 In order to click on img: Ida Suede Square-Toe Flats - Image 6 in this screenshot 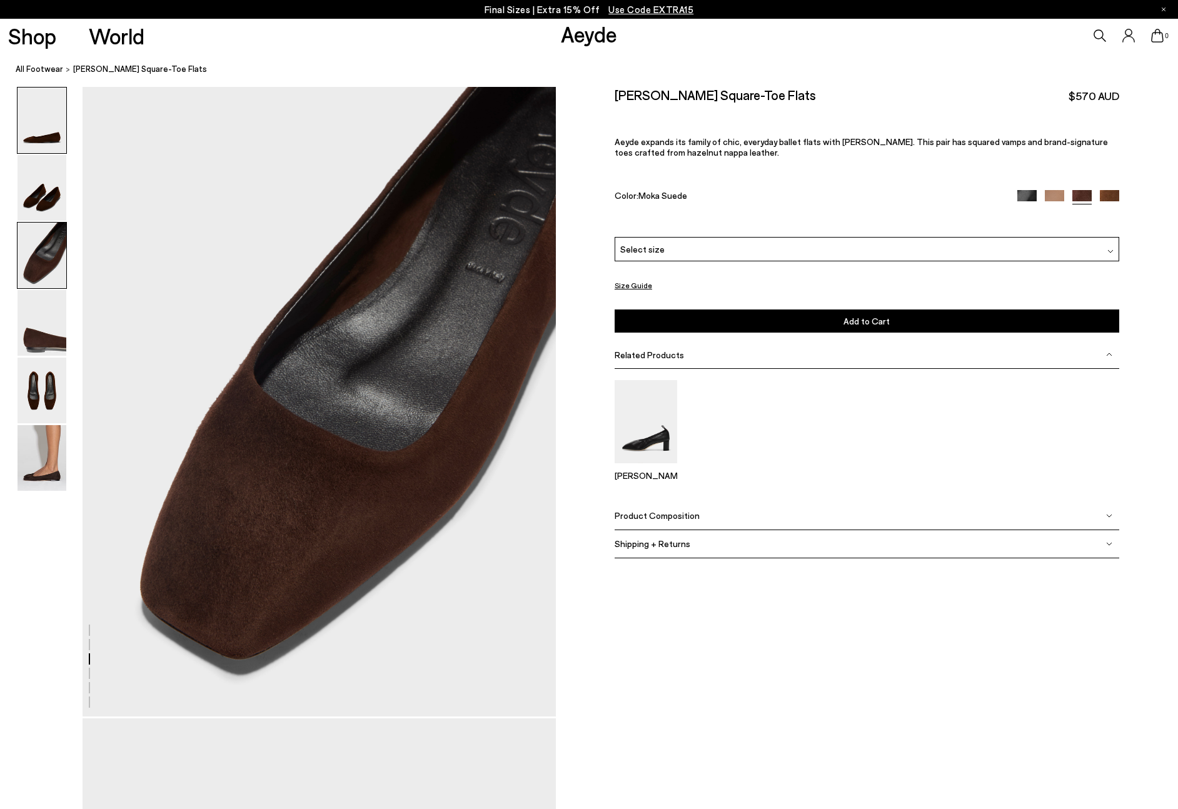, I will do `click(42, 458)`.